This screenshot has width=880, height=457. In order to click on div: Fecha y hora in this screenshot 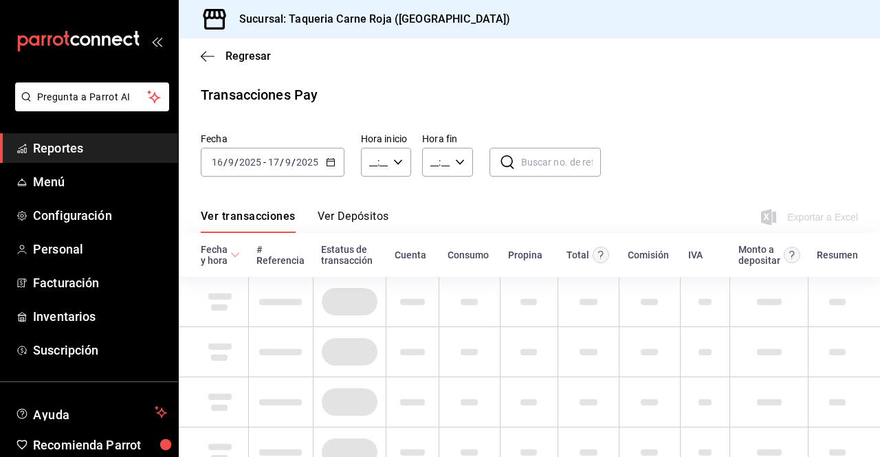, I will do `click(214, 255)`.